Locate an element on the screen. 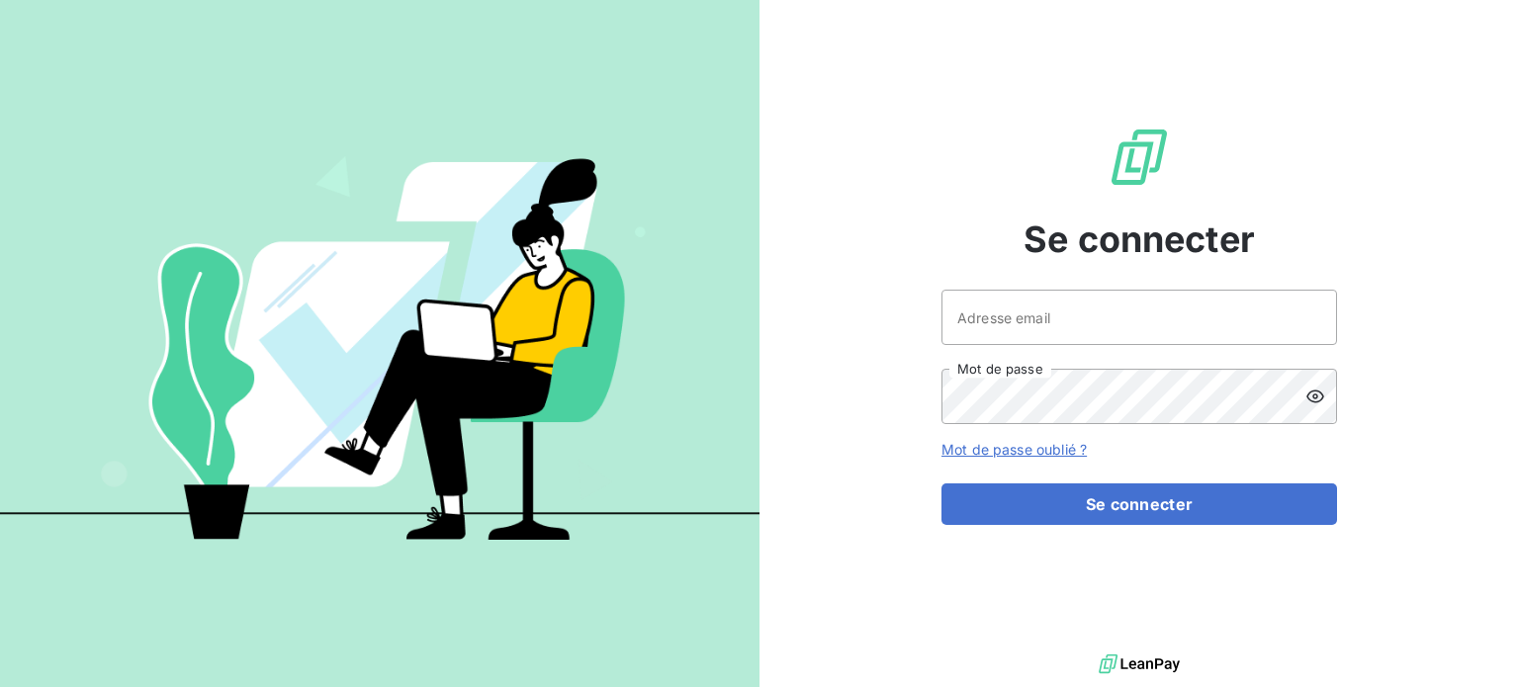 The height and width of the screenshot is (687, 1519). input: placeholder is located at coordinates (1139, 317).